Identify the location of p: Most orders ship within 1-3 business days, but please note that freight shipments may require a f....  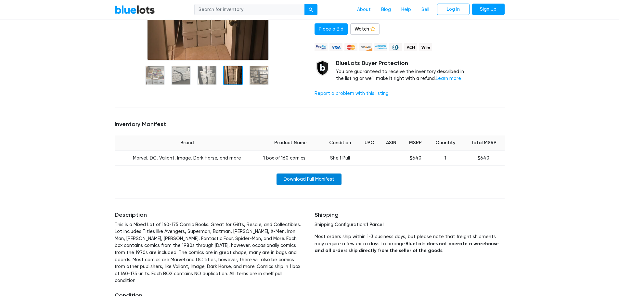
(410, 244).